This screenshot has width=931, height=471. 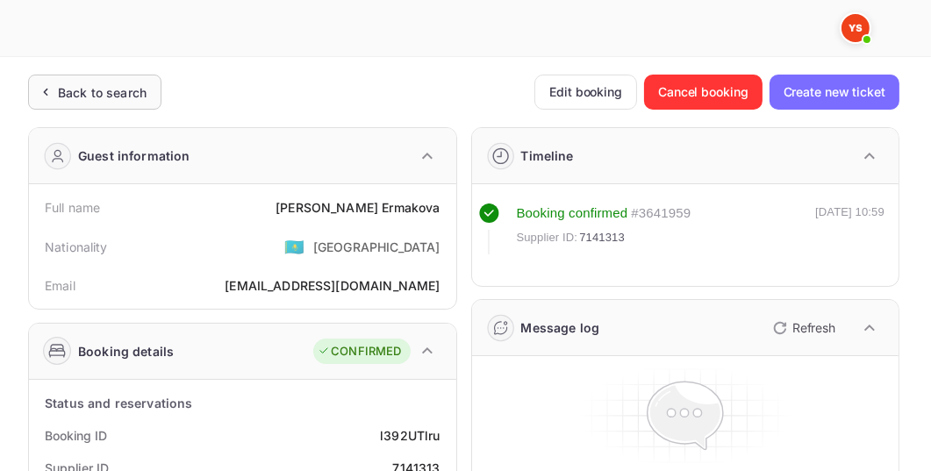 I want to click on div: Message log, so click(x=560, y=327).